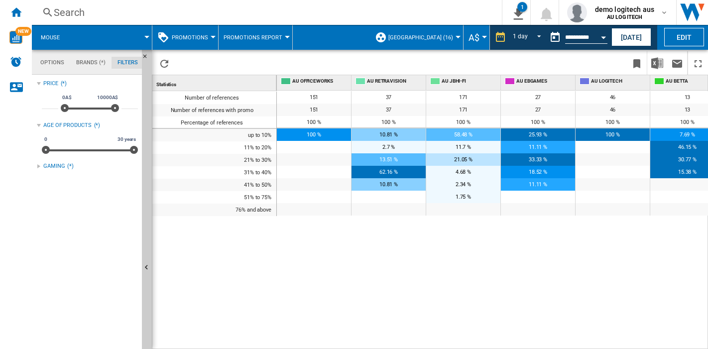 The height and width of the screenshot is (349, 708). What do you see at coordinates (464, 81) in the screenshot?
I see `div: AU JBHI-FI` at bounding box center [464, 81].